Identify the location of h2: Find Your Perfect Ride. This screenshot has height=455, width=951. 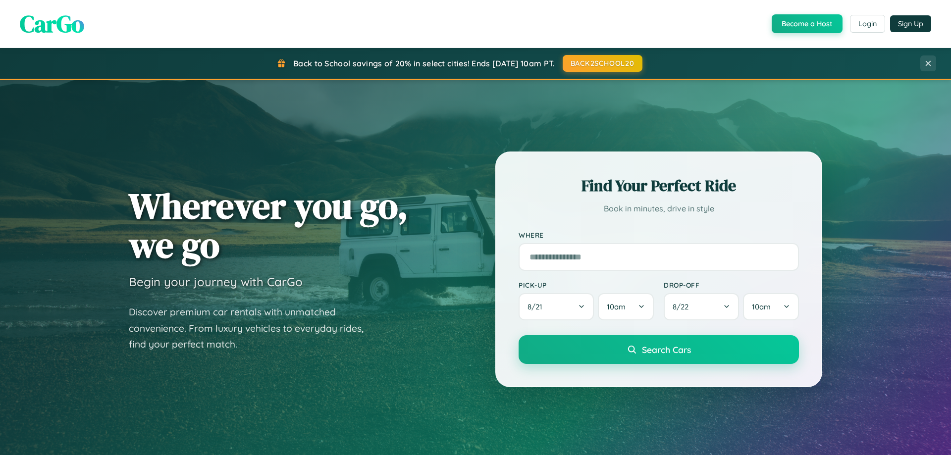
(659, 186).